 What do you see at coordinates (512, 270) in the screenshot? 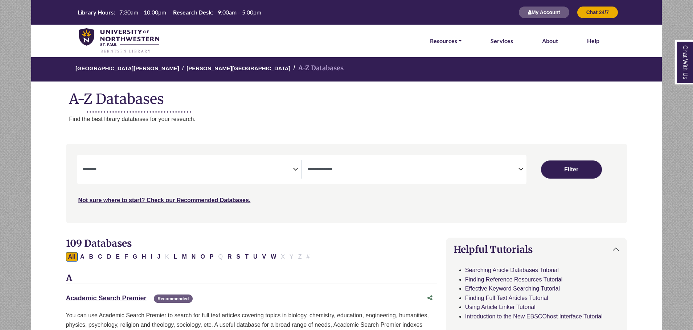
I see `a: Searching Article Databases Tutorial` at bounding box center [512, 270].